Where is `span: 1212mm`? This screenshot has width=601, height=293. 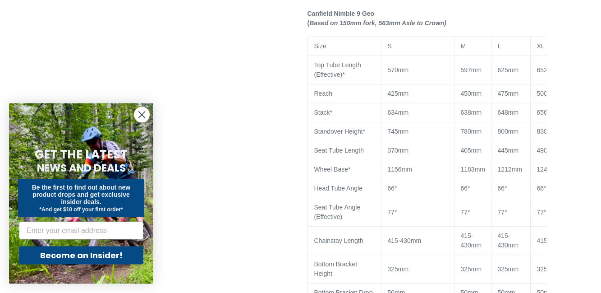
span: 1212mm is located at coordinates (510, 169).